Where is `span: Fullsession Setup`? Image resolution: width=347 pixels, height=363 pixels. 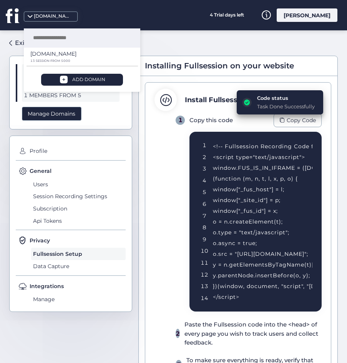
span: Fullsession Setup is located at coordinates (78, 254).